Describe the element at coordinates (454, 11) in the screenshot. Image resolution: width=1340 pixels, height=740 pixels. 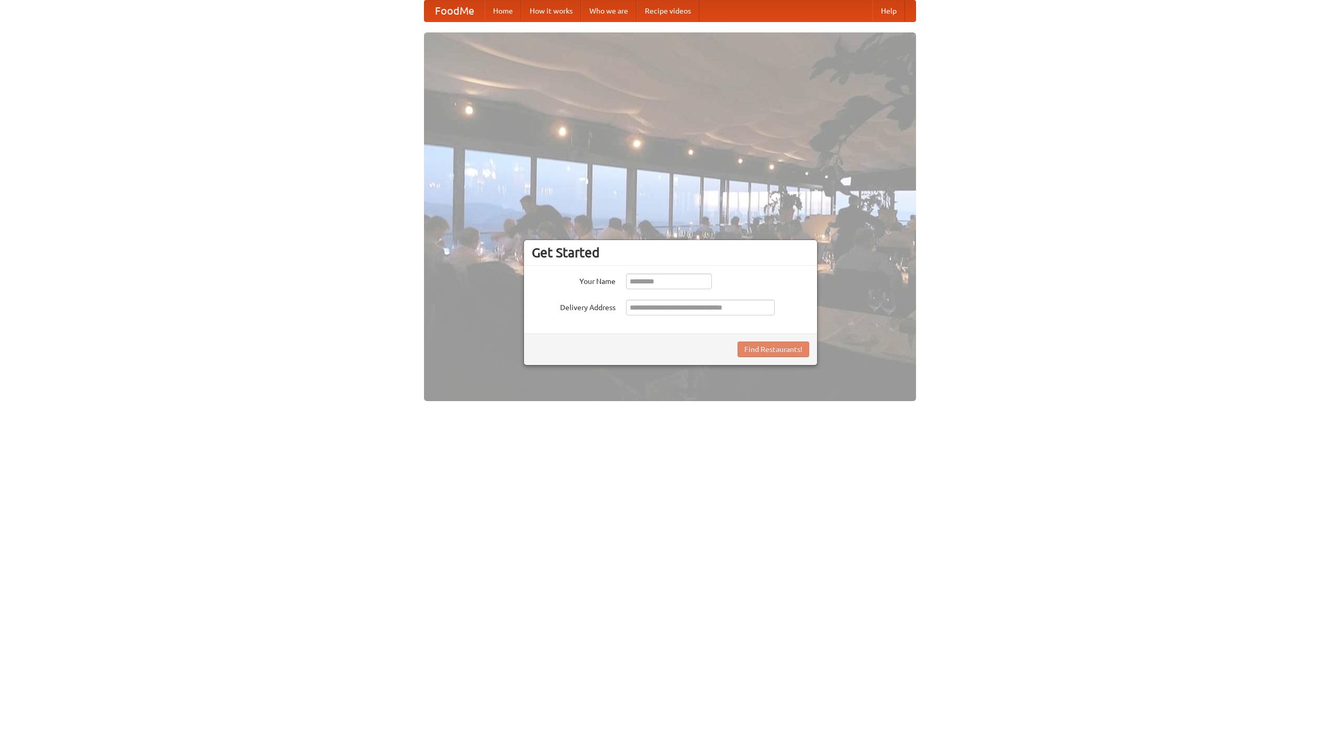
I see `a: FoodMe` at that location.